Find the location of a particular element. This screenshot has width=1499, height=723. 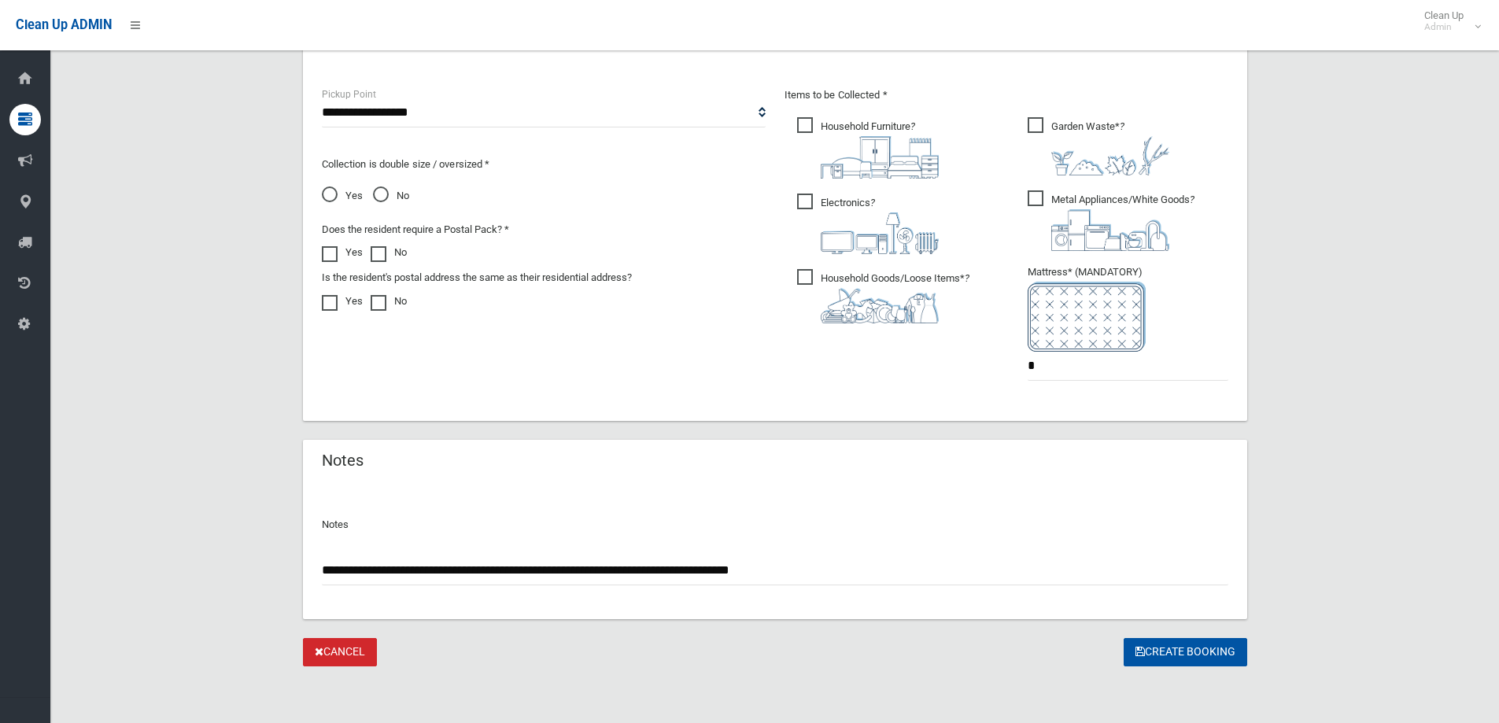

span: Clean Up is located at coordinates (1448, 21).